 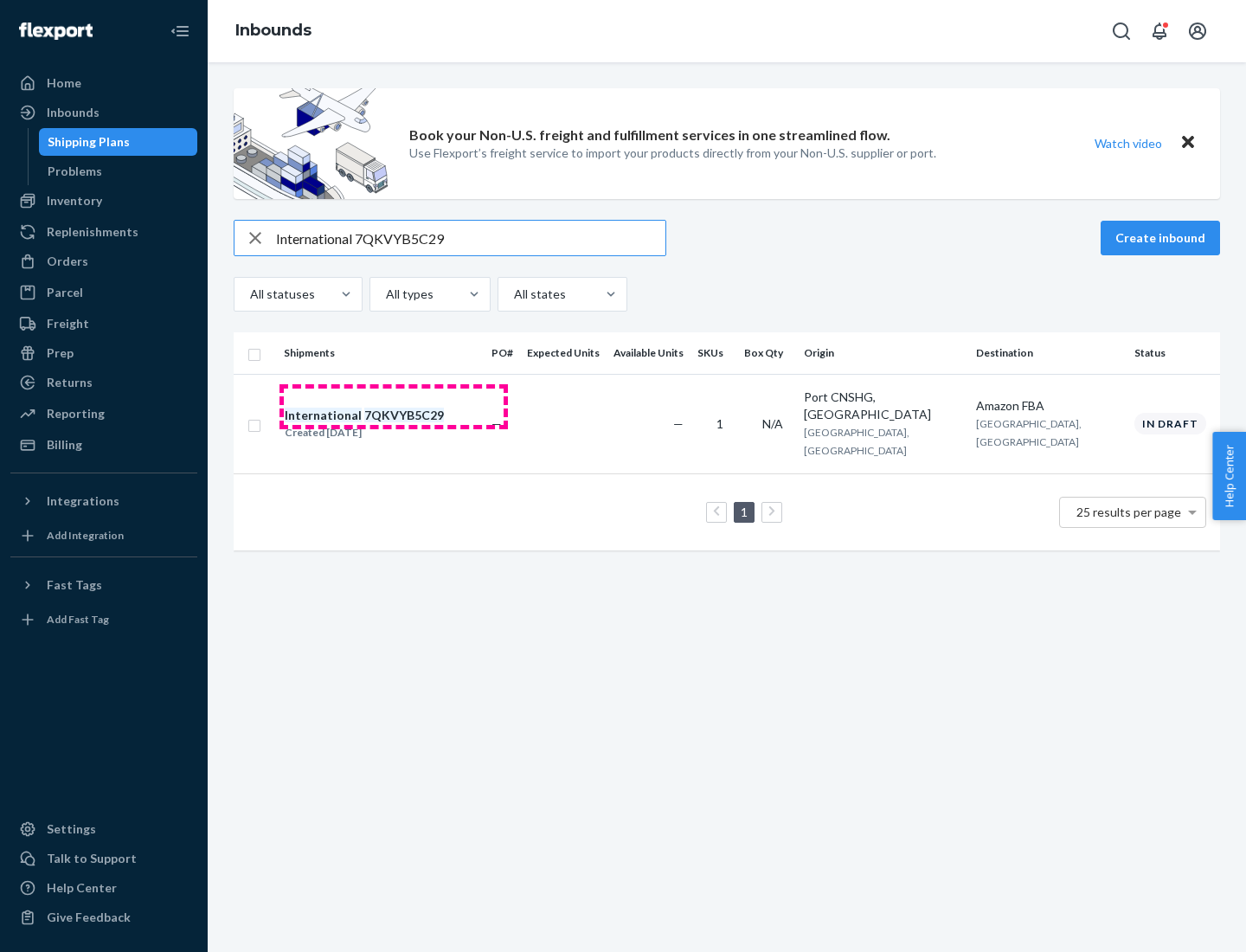 What do you see at coordinates (68, 324) in the screenshot?
I see `div: Freight` at bounding box center [68, 324].